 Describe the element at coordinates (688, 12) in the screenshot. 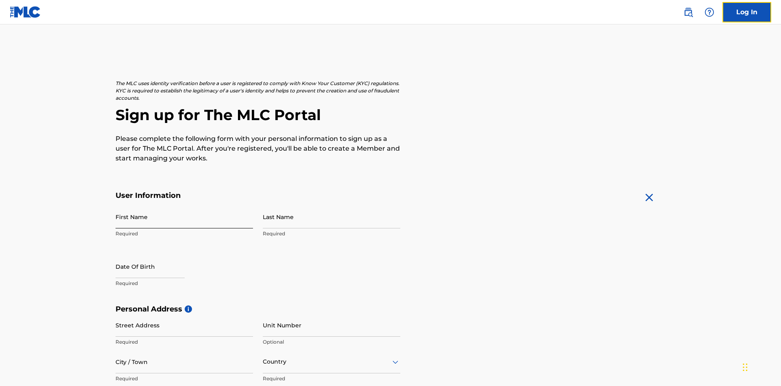

I see `a: Public Search` at that location.